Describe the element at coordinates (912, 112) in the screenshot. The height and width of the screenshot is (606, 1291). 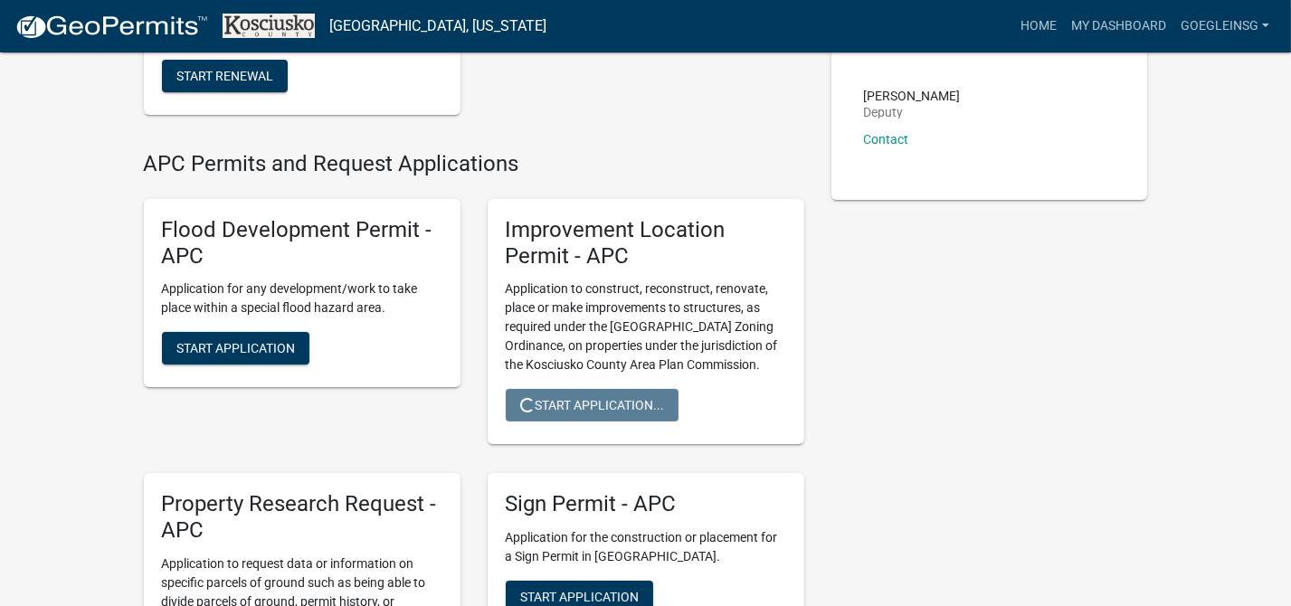
I see `p: Deputy` at that location.